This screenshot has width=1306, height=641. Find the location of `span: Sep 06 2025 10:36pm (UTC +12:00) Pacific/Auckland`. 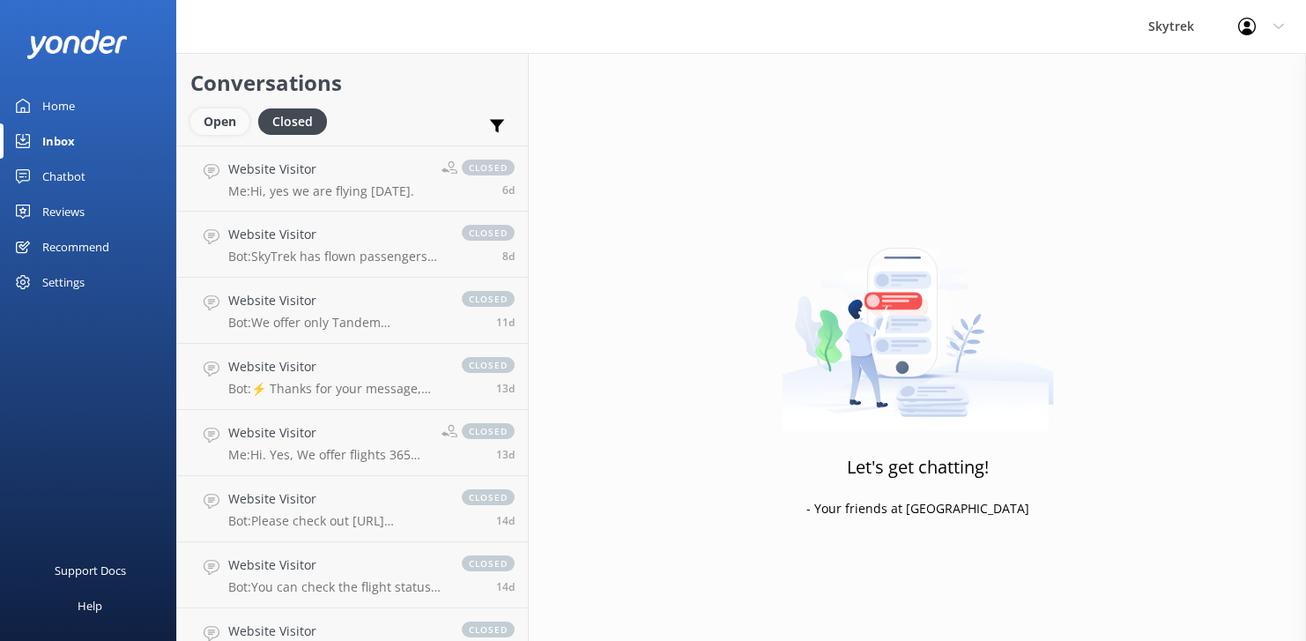

span: Sep 06 2025 10:36pm (UTC +12:00) Pacific/Auckland is located at coordinates (509, 256).